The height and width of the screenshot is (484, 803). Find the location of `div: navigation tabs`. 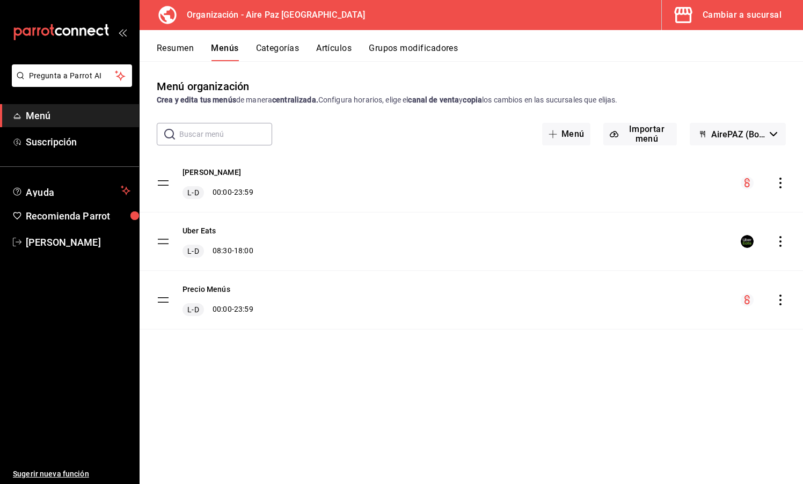

div: navigation tabs is located at coordinates (480, 52).